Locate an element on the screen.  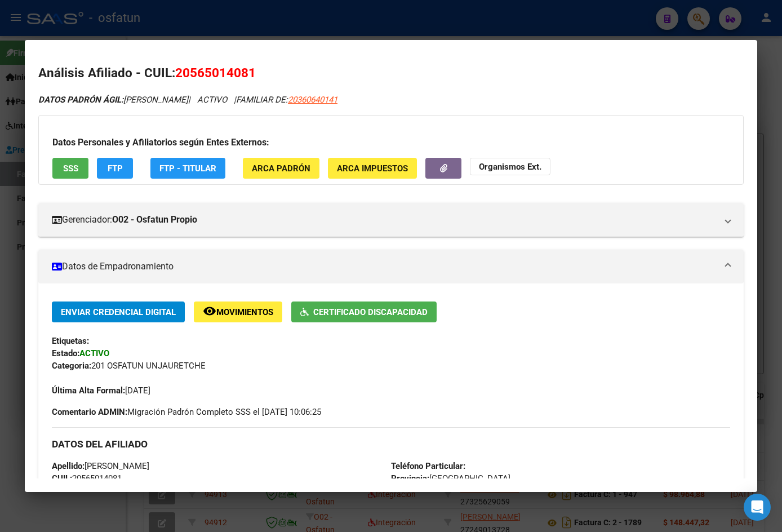
span: ARCA Impuestos is located at coordinates (372, 168).